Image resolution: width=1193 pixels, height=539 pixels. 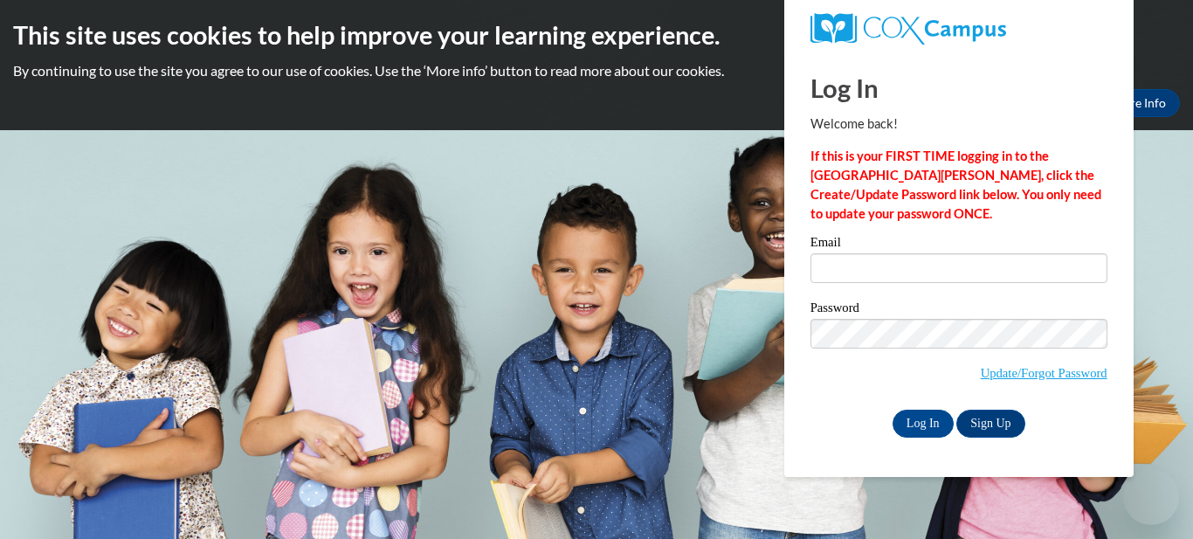 I want to click on img: COX Campus, so click(x=908, y=29).